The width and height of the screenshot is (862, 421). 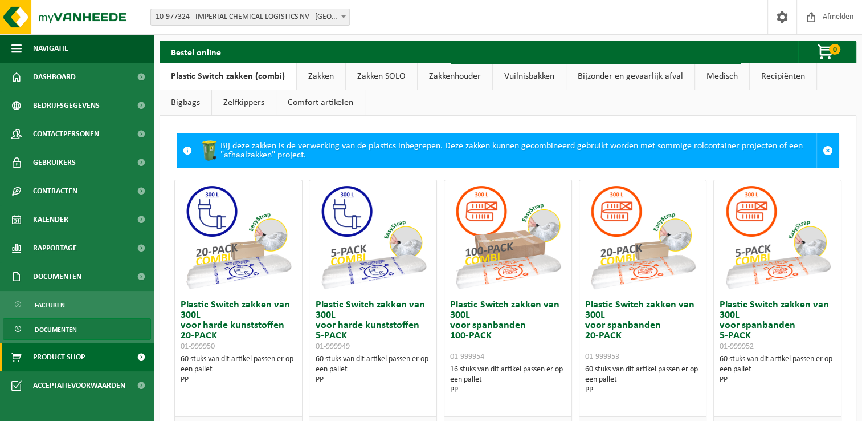 I want to click on span: Navigatie, so click(x=51, y=48).